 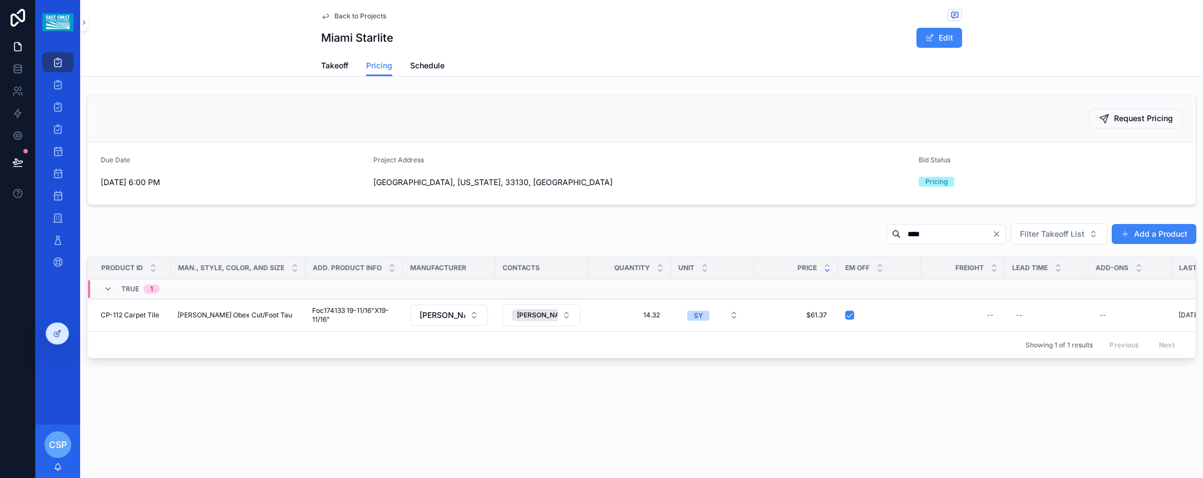 I want to click on span: Back to Projects, so click(x=360, y=16).